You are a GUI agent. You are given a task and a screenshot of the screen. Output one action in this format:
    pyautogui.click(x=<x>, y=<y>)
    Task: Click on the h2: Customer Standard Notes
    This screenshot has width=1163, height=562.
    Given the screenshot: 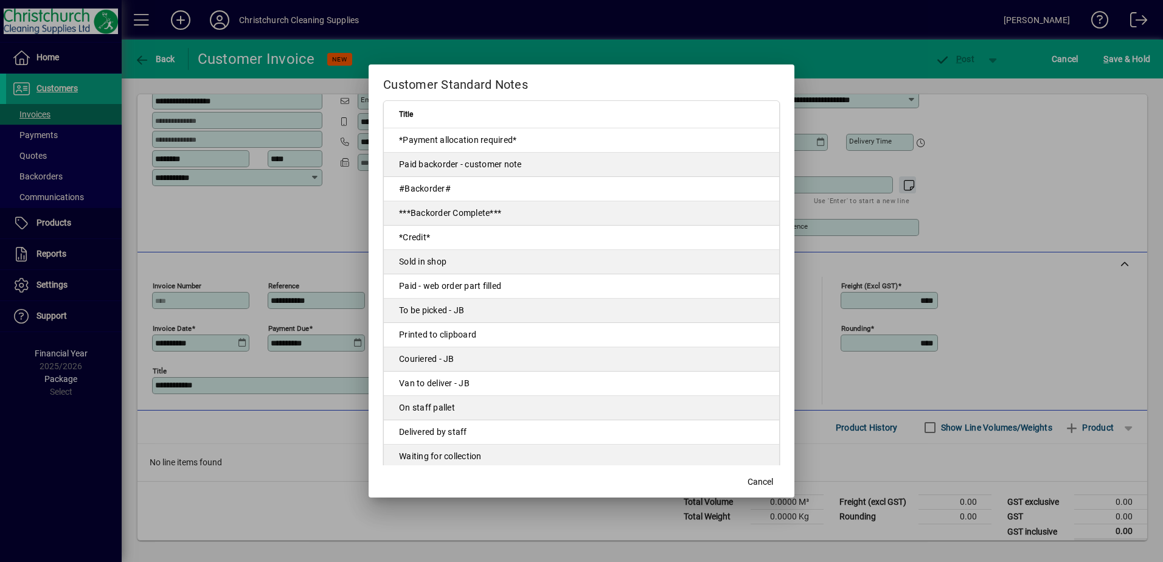 What is the action you would take?
    pyautogui.click(x=582, y=82)
    